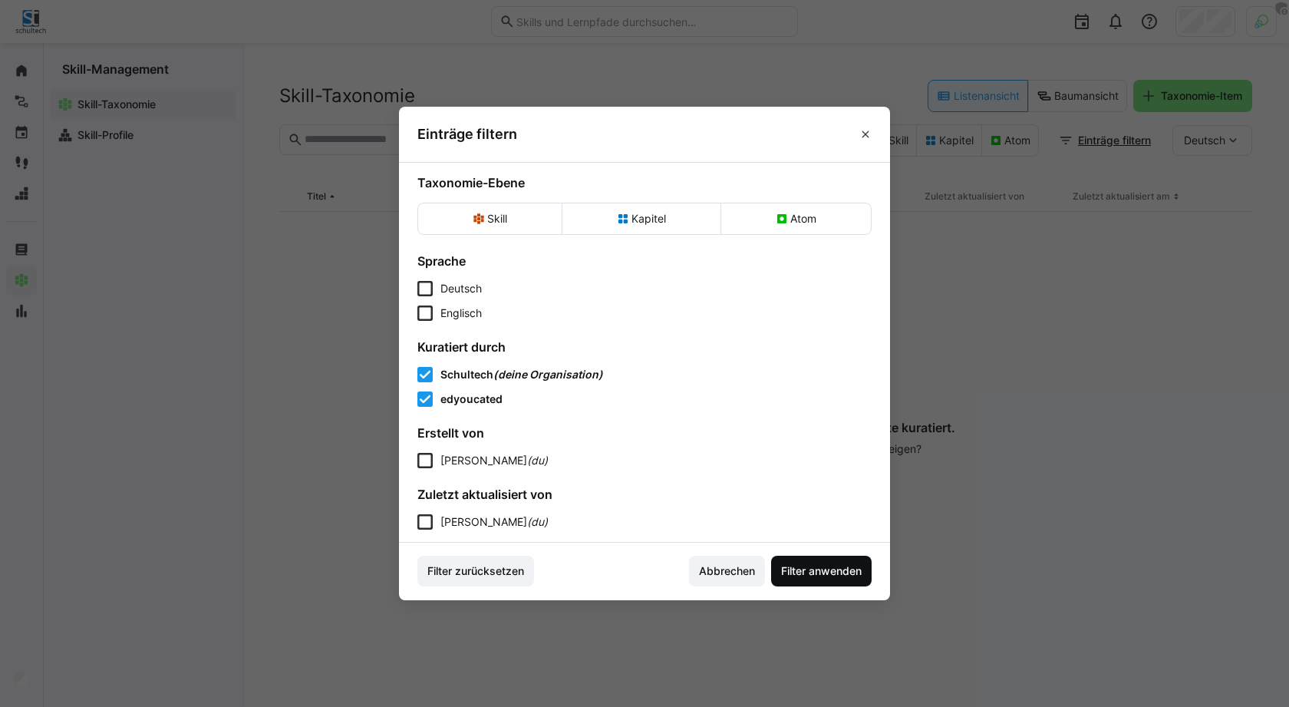 This screenshot has height=707, width=1289. What do you see at coordinates (796, 219) in the screenshot?
I see `eds-button-option: Atom` at bounding box center [796, 219].